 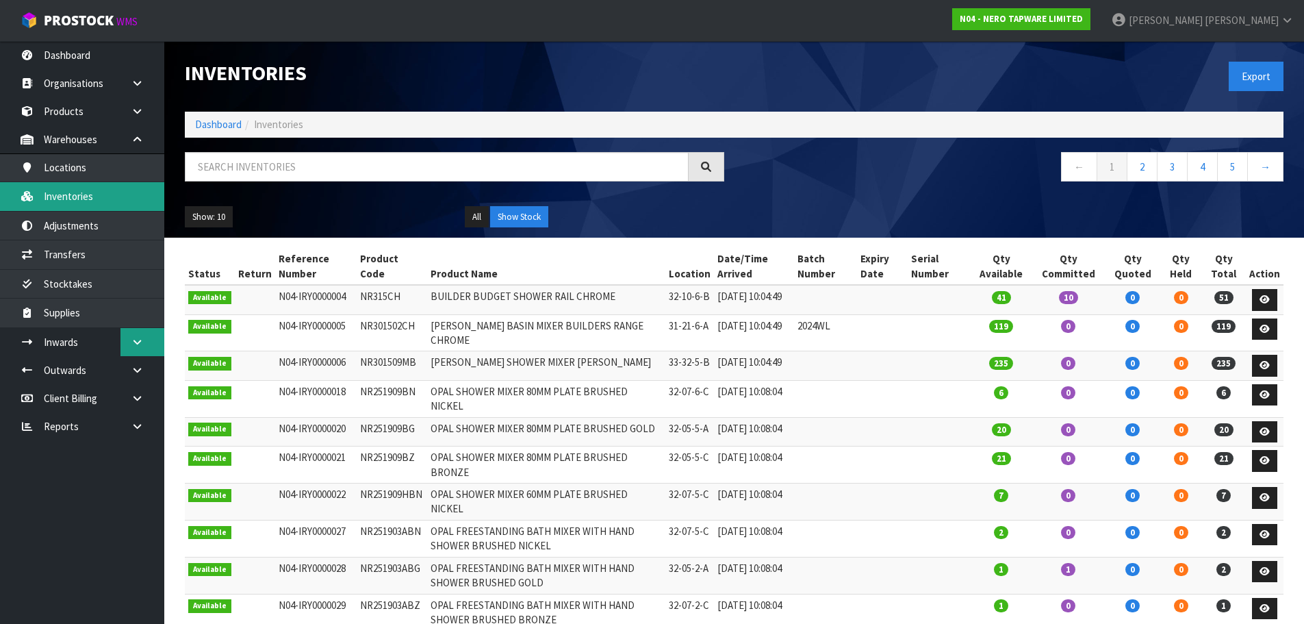 What do you see at coordinates (79, 21) in the screenshot?
I see `span: ProStock` at bounding box center [79, 21].